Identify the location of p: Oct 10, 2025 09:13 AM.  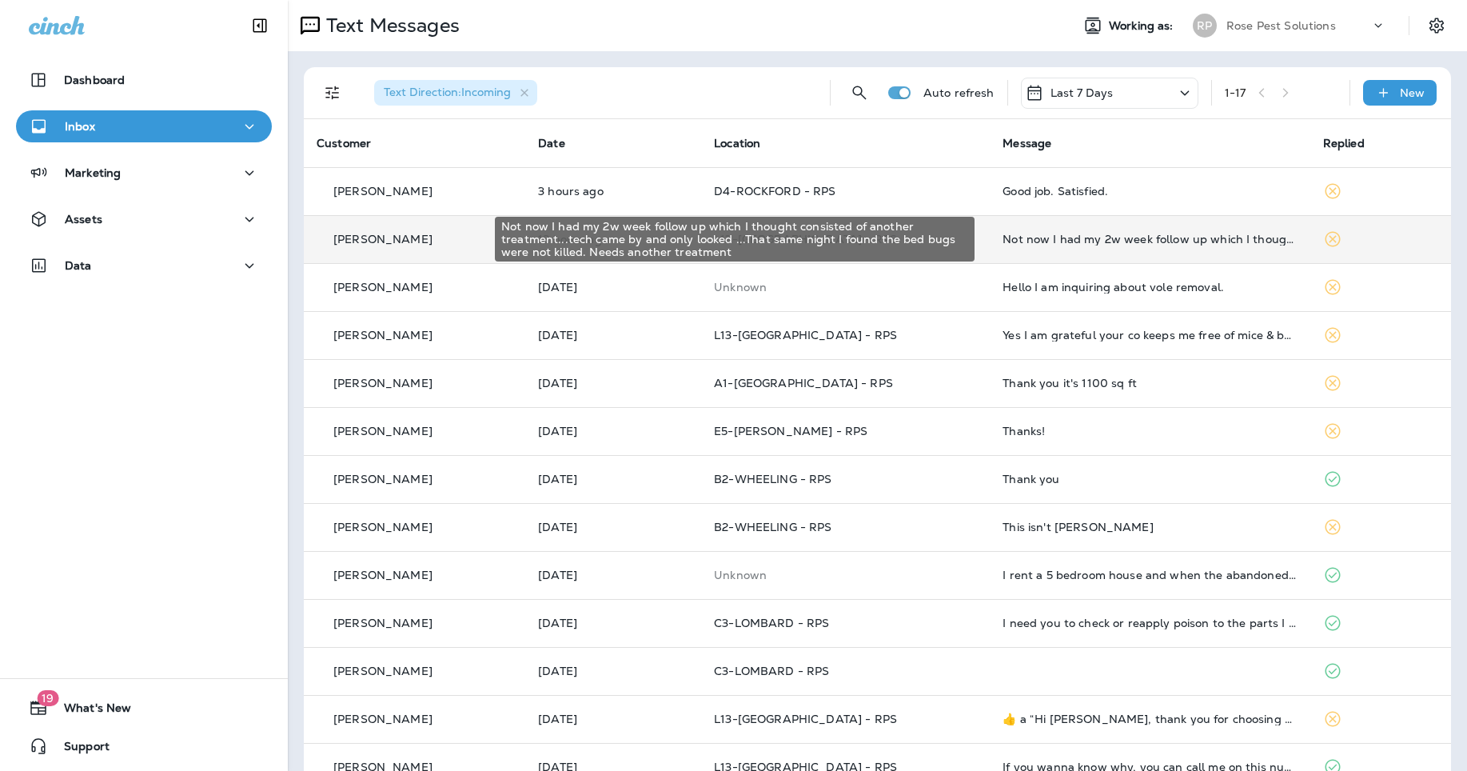
(613, 575).